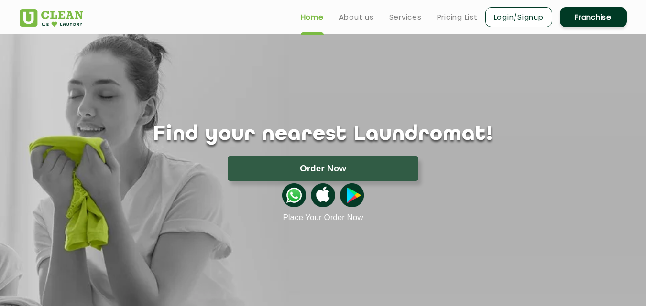 Image resolution: width=646 pixels, height=306 pixels. I want to click on img: whatsappicon.png, so click(294, 196).